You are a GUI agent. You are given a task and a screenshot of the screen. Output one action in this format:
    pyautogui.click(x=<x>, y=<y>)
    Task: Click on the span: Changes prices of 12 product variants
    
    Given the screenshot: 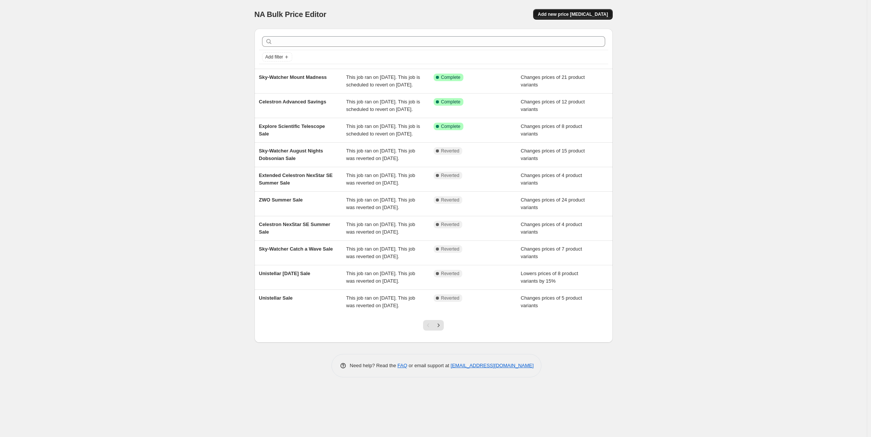 What is the action you would take?
    pyautogui.click(x=553, y=105)
    